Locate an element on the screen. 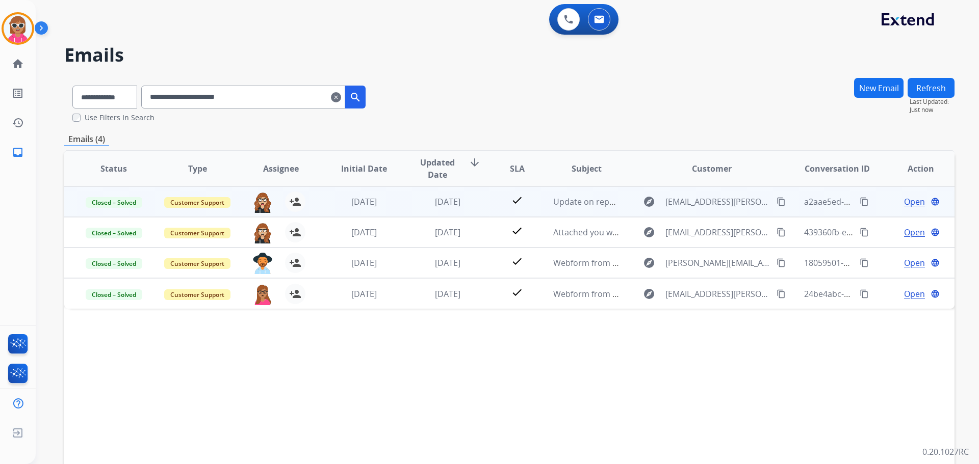 This screenshot has height=464, width=979. mat-icon: clear is located at coordinates (336, 97).